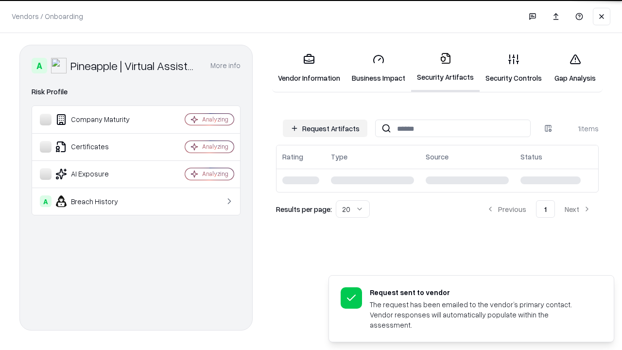  I want to click on div: Request sent to vendor, so click(480, 292).